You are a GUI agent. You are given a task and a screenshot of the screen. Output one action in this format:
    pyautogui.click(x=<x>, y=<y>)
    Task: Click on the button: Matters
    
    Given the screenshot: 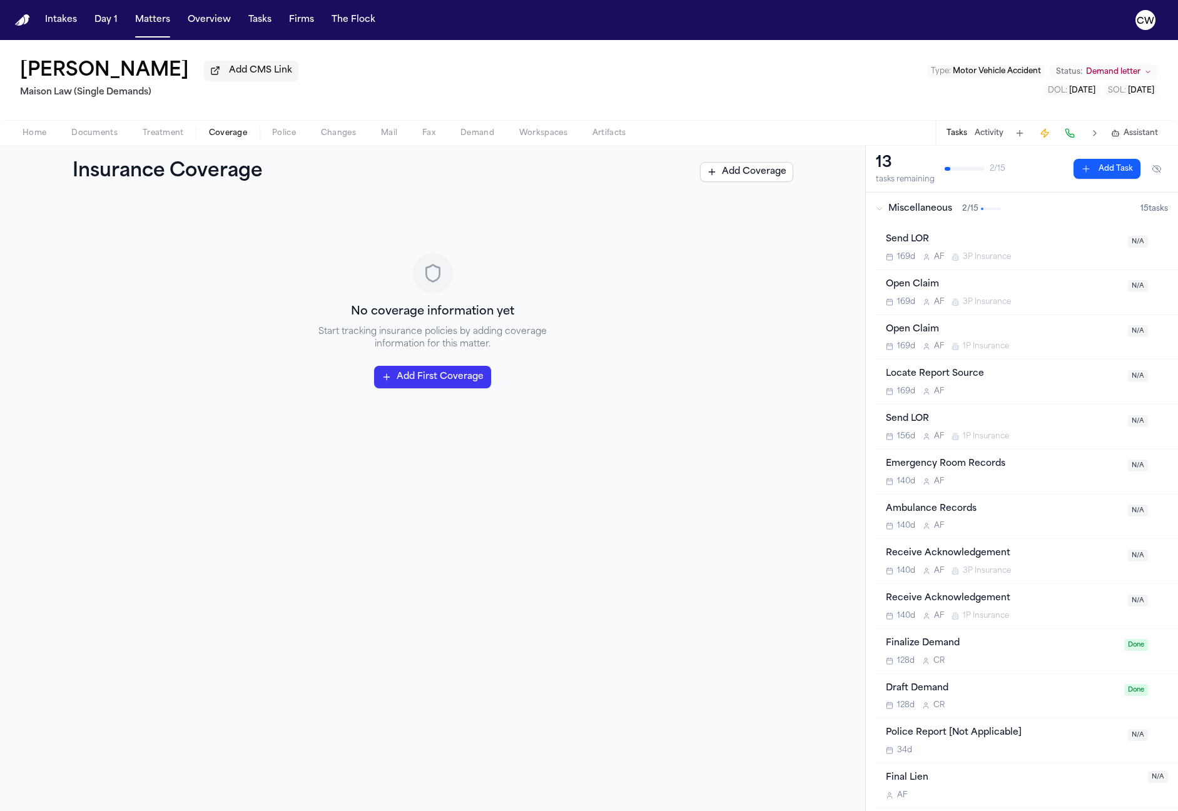 What is the action you would take?
    pyautogui.click(x=153, y=20)
    